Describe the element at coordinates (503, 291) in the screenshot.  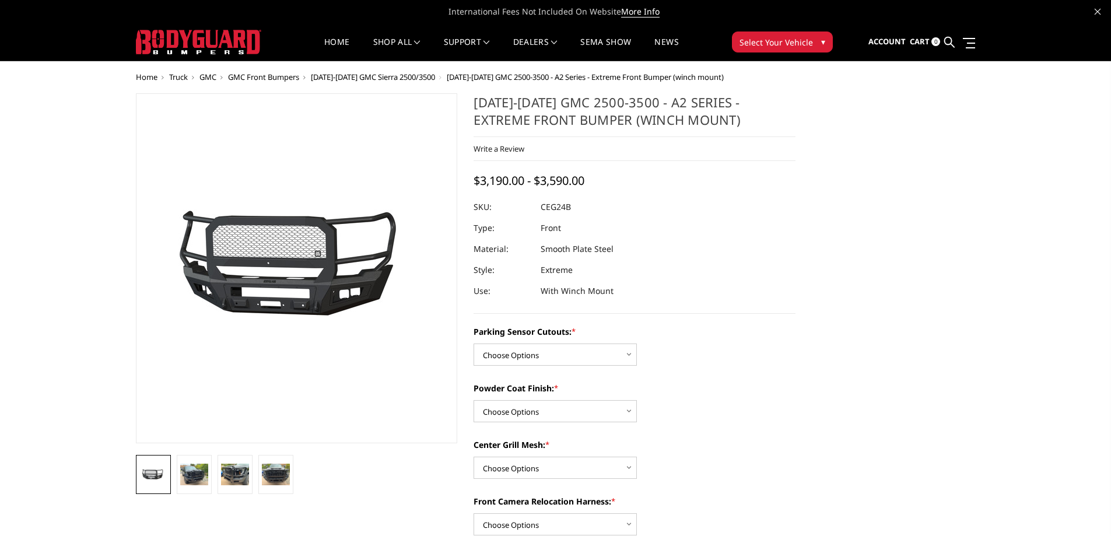
I see `dt: Use:` at that location.